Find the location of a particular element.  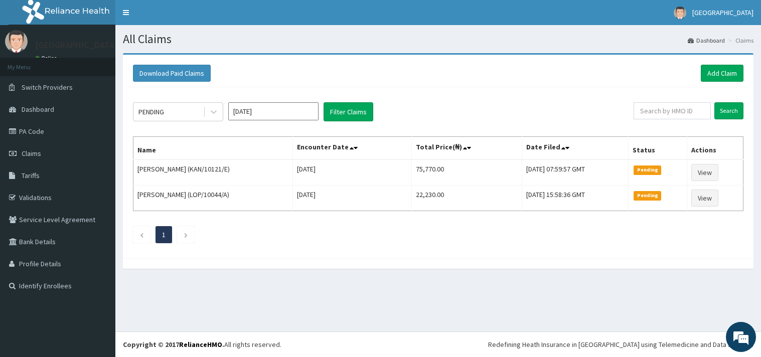

input: Search is located at coordinates (729, 111).